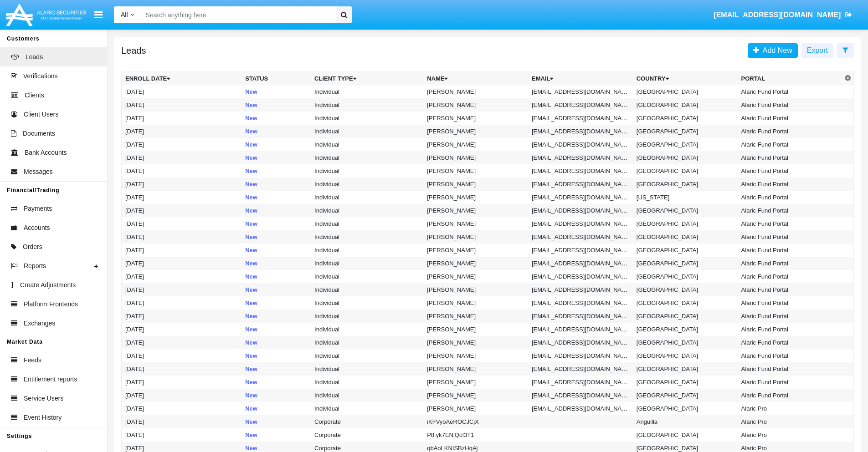 This screenshot has width=868, height=452. What do you see at coordinates (817, 50) in the screenshot?
I see `span: Export` at bounding box center [817, 50].